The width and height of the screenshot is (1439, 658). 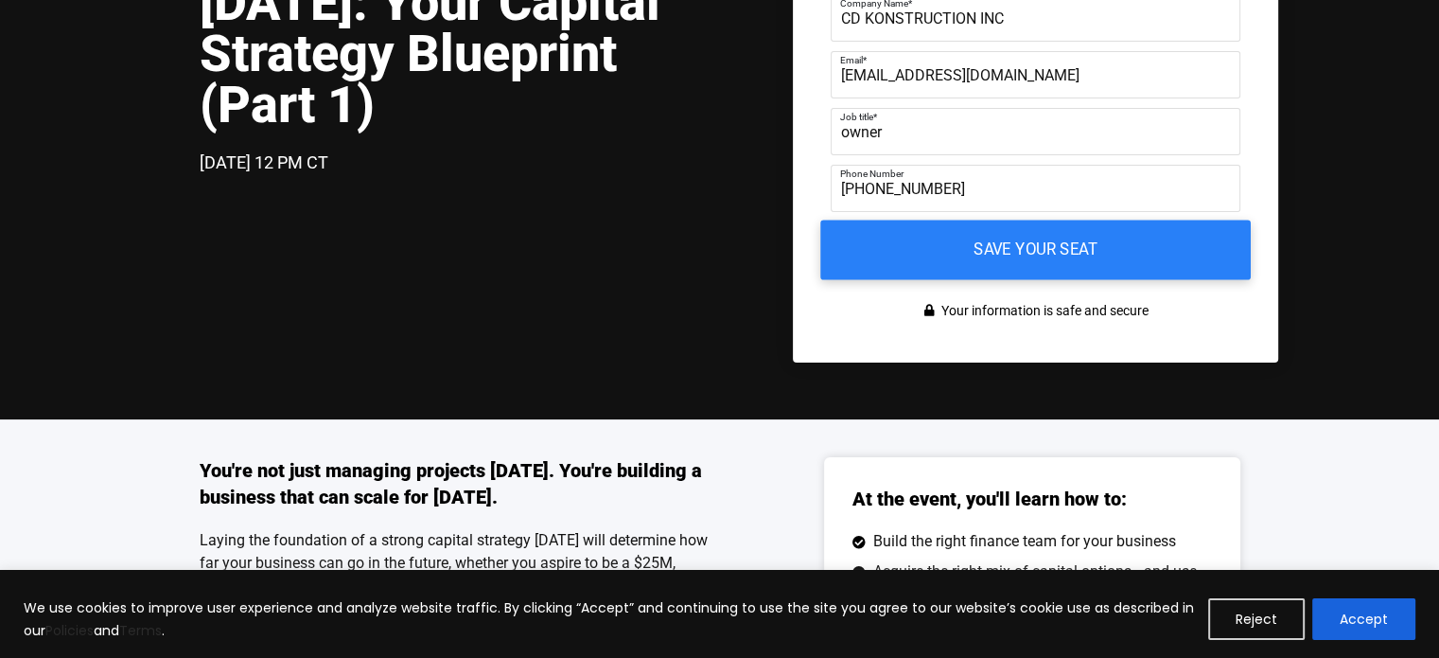 I want to click on a: Policies, so click(x=69, y=630).